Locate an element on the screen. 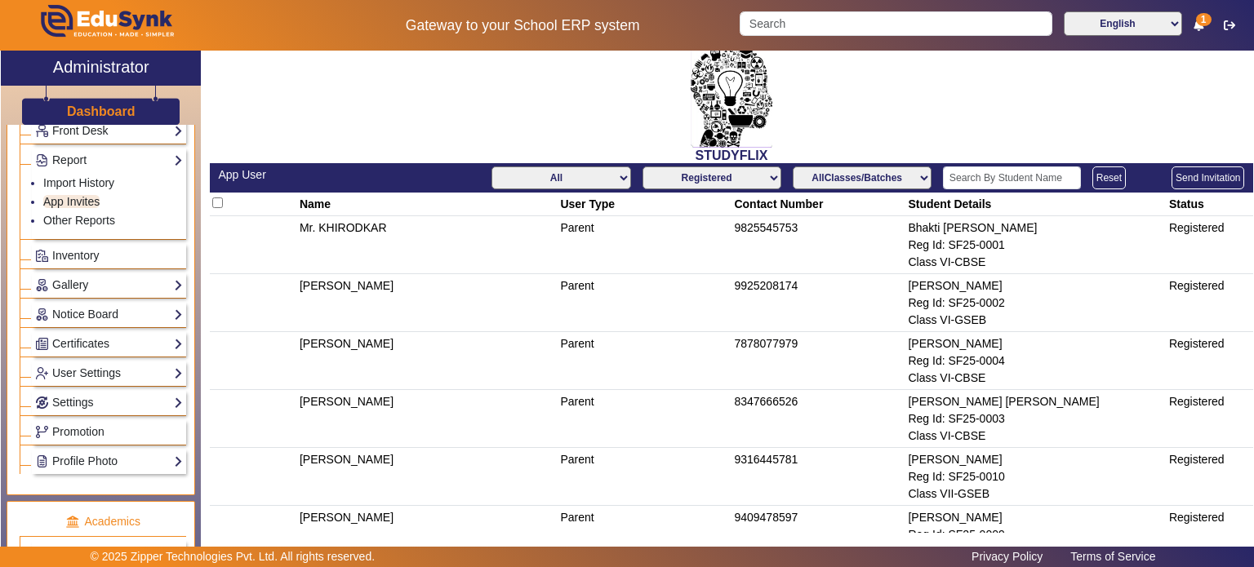 The image size is (1254, 567). div: Reg Id: SF25-0010 is located at coordinates (1035, 477).